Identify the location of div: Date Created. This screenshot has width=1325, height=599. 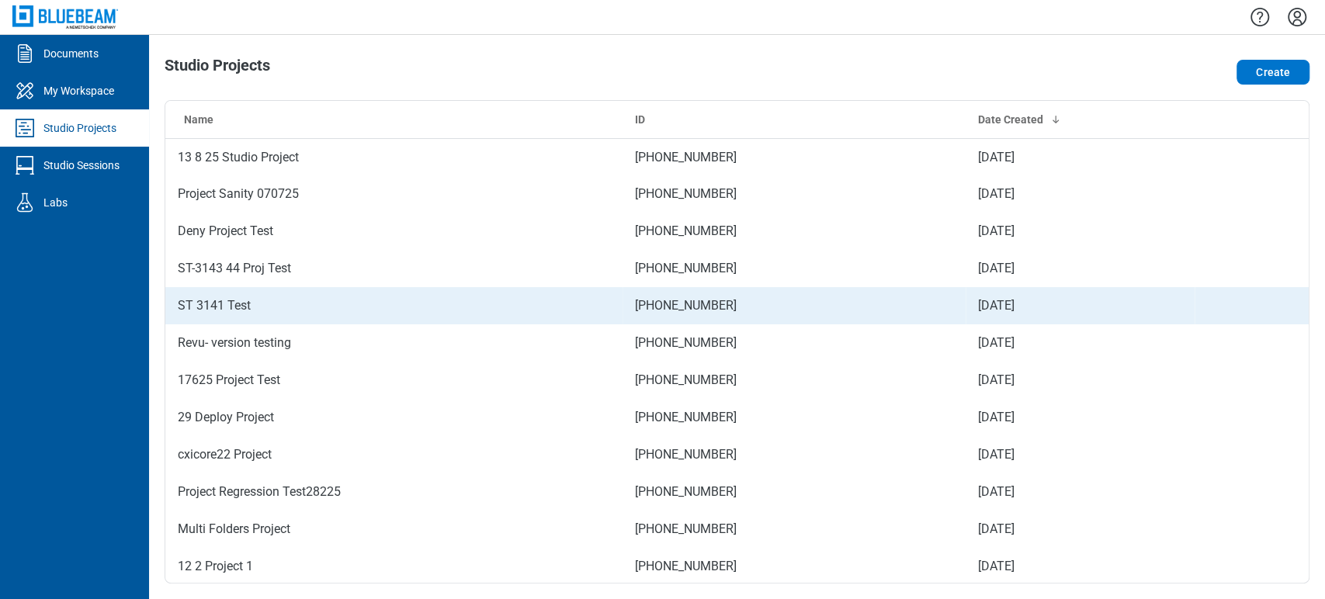
(1080, 120).